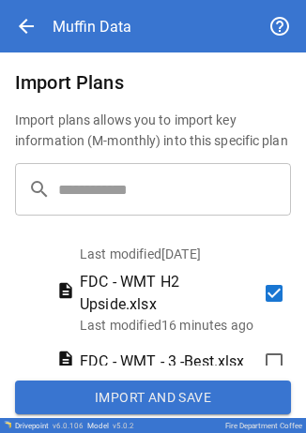 This screenshot has height=433, width=306. I want to click on span: arrow_back, so click(26, 26).